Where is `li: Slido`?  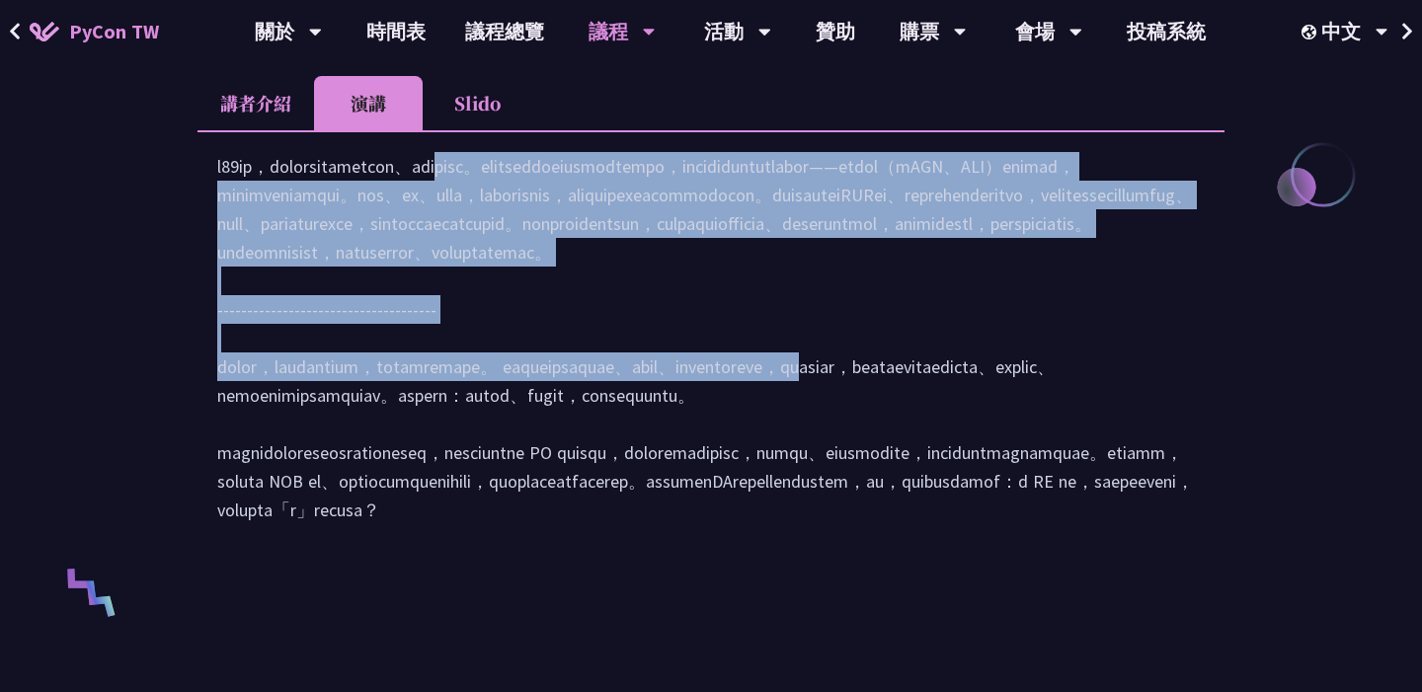
li: Slido is located at coordinates (477, 103).